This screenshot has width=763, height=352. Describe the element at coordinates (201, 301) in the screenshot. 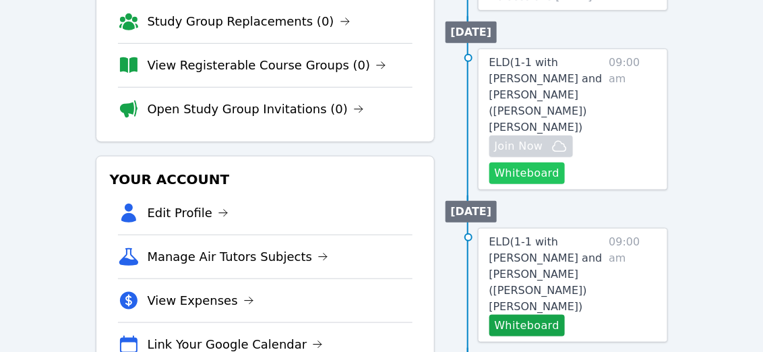

I see `a: View Expenses` at that location.